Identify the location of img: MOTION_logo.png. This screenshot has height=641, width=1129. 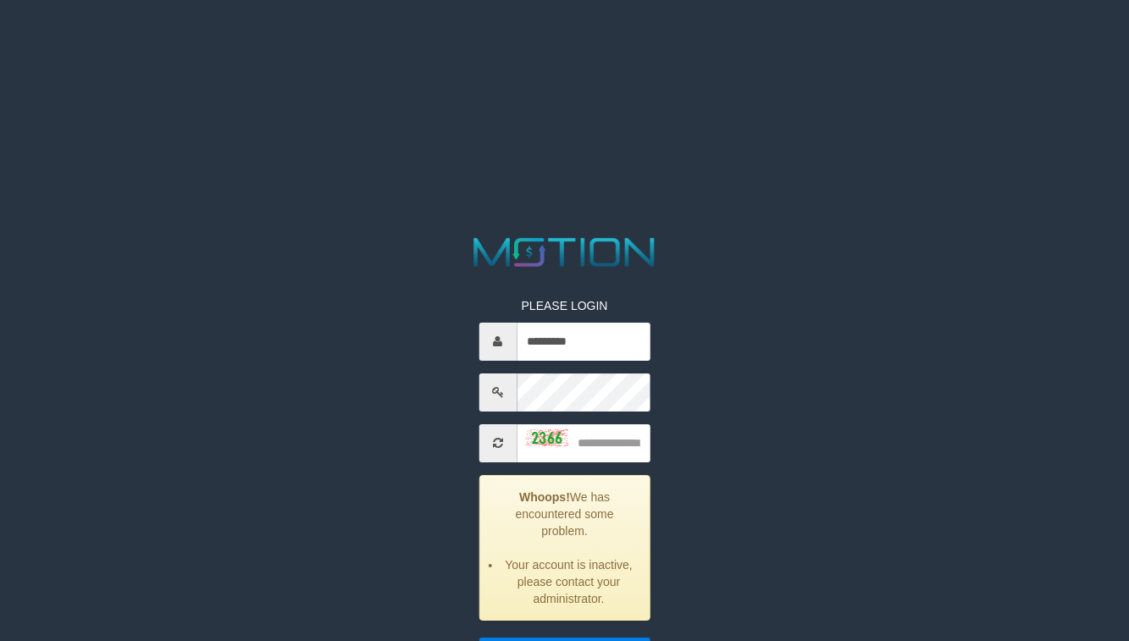
(564, 252).